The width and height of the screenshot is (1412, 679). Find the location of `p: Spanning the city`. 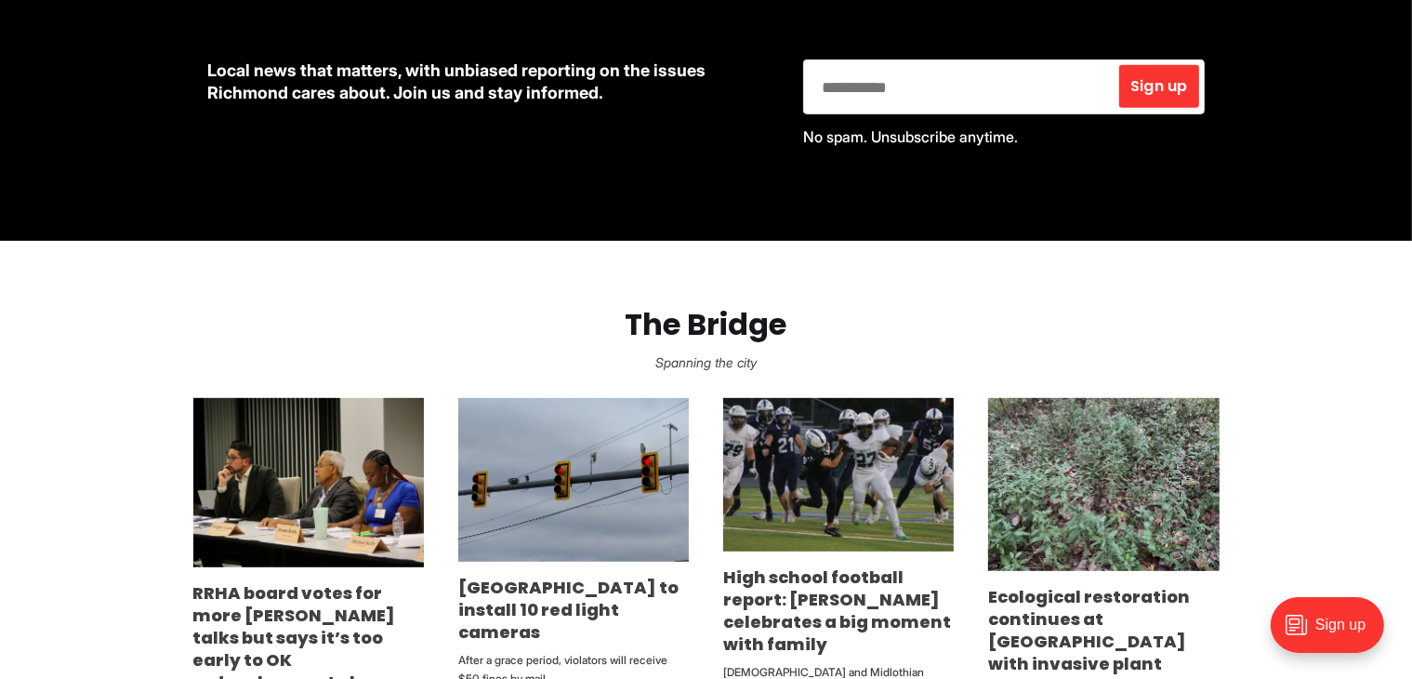

p: Spanning the city is located at coordinates (706, 363).